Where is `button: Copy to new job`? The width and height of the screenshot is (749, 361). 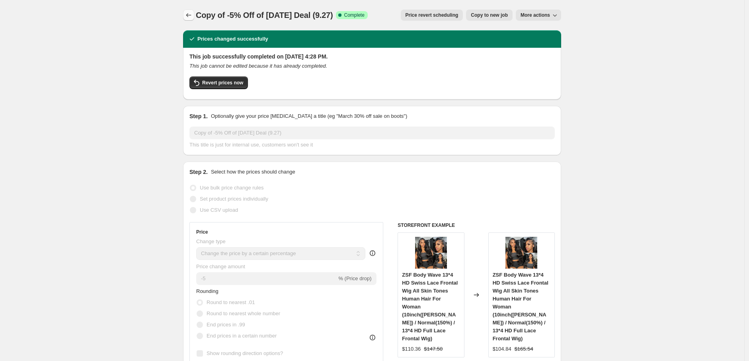 button: Copy to new job is located at coordinates (489, 15).